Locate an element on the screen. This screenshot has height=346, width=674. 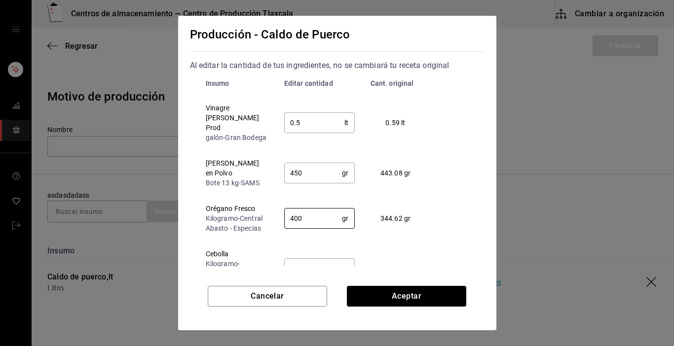
span: 738.46 gr is located at coordinates (395, 269).